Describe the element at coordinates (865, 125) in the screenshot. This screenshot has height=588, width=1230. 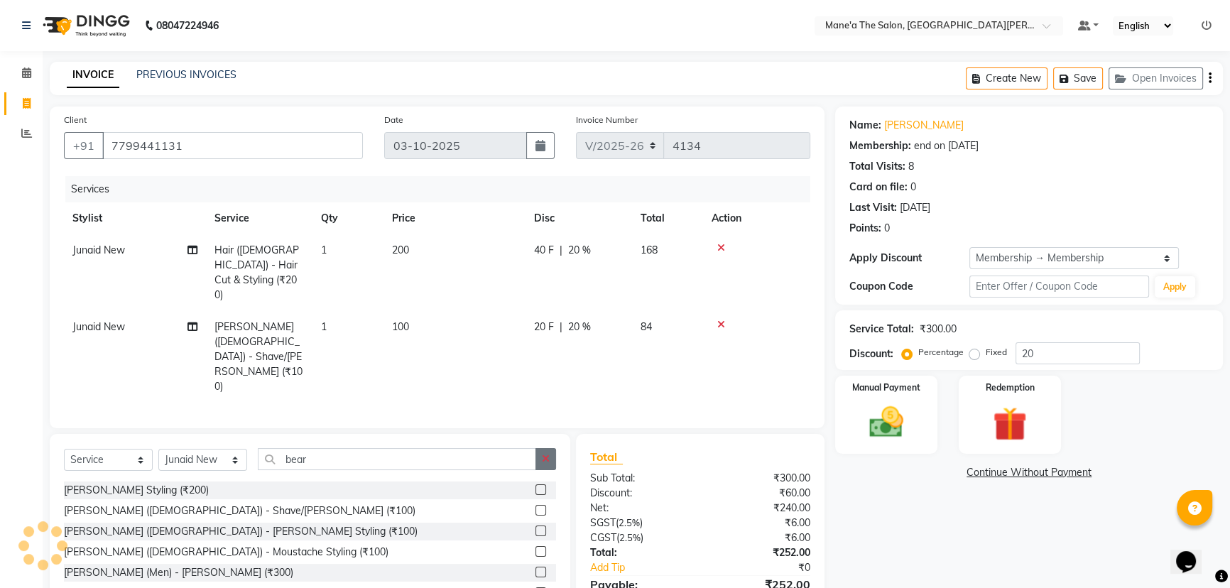
I see `div: Name:` at that location.